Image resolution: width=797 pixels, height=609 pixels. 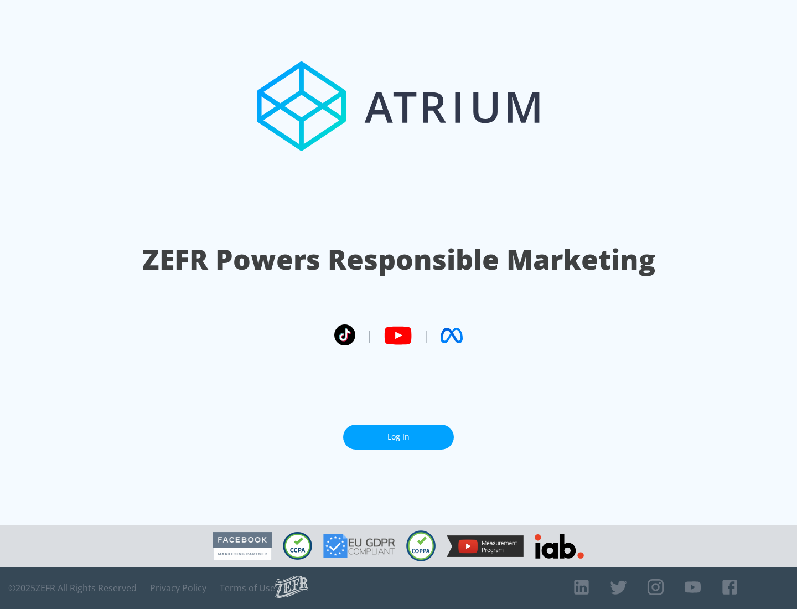 I want to click on img: CCPA Compliant, so click(x=297, y=546).